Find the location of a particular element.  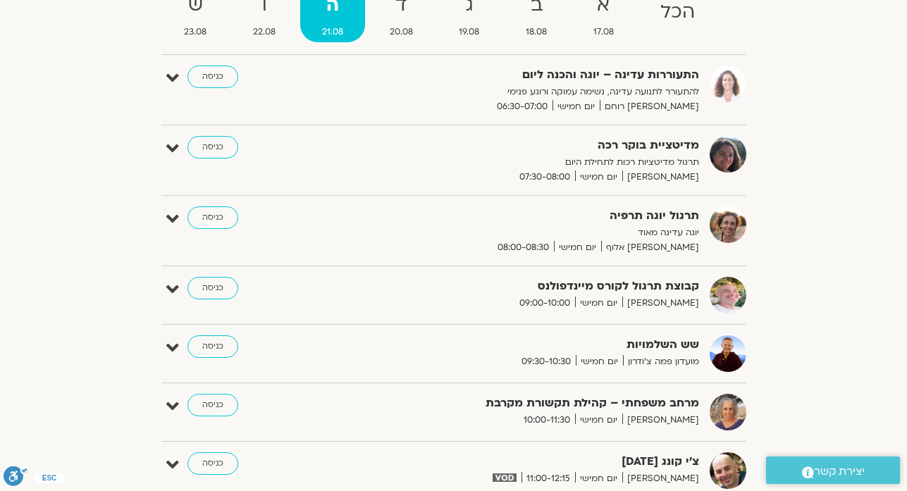

strong: מרחב משפחתי – קהילת תקשורת מקרבת is located at coordinates (526, 403).